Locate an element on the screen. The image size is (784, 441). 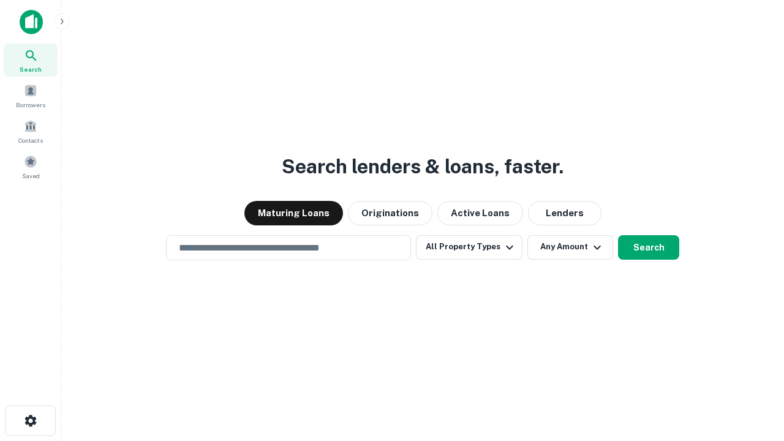
a: Saved is located at coordinates (31, 167).